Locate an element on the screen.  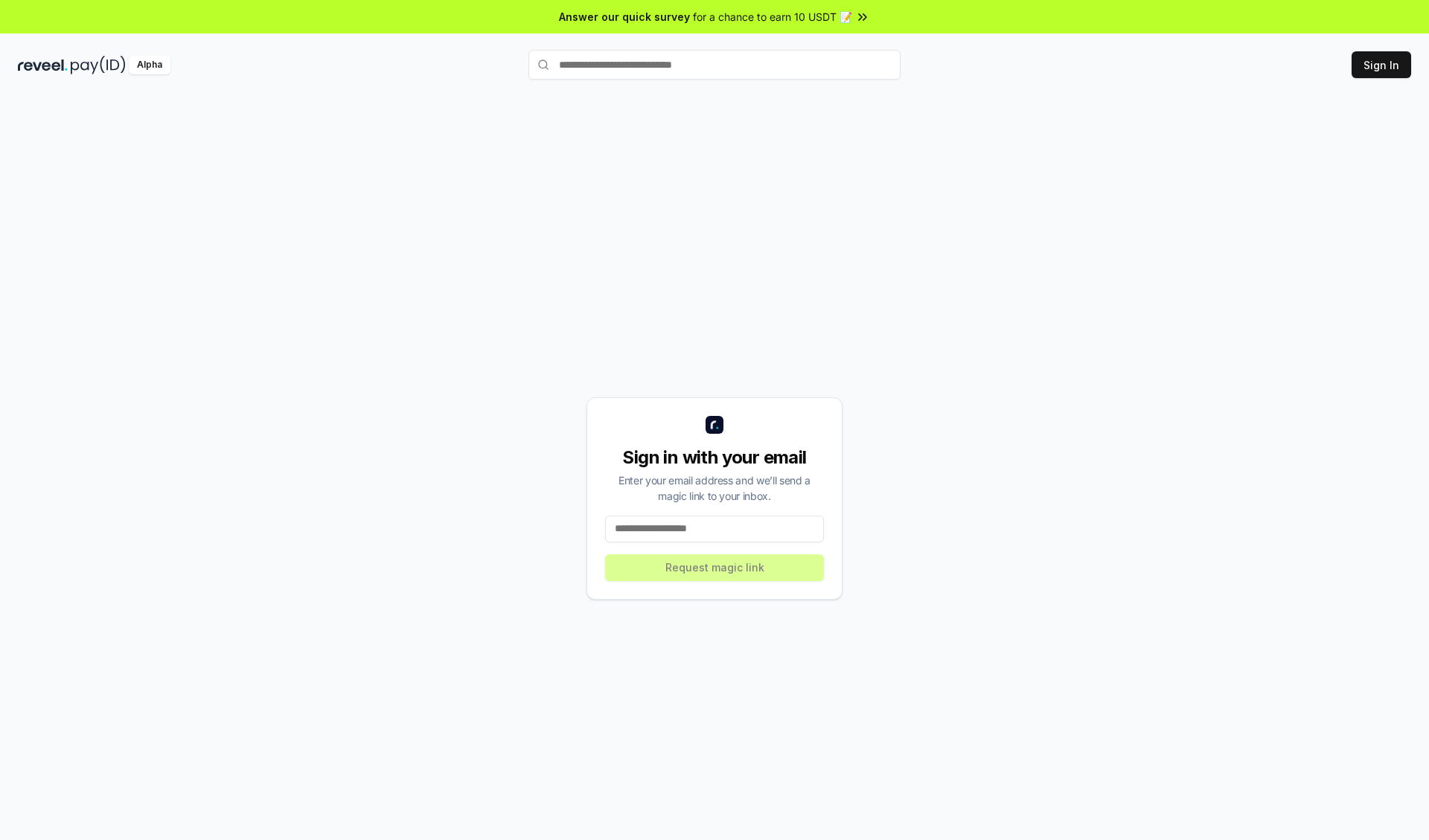
img: reveel_dark is located at coordinates (43, 64).